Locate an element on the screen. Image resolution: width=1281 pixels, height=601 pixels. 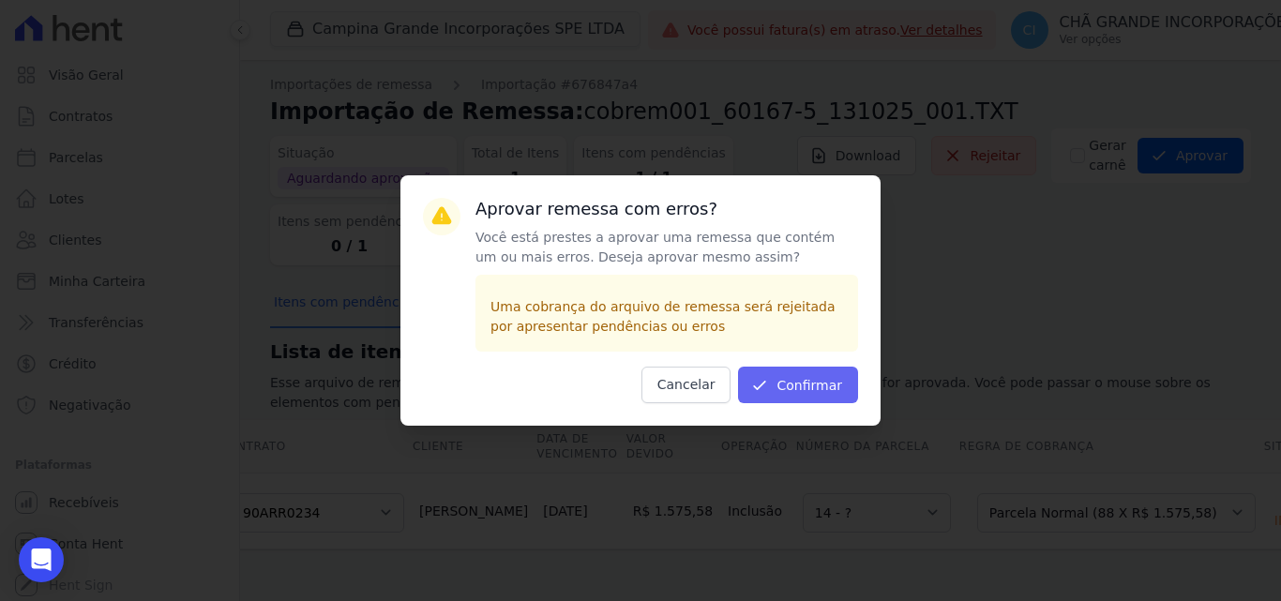
h3: Aprovar remessa com erros? is located at coordinates (667, 209).